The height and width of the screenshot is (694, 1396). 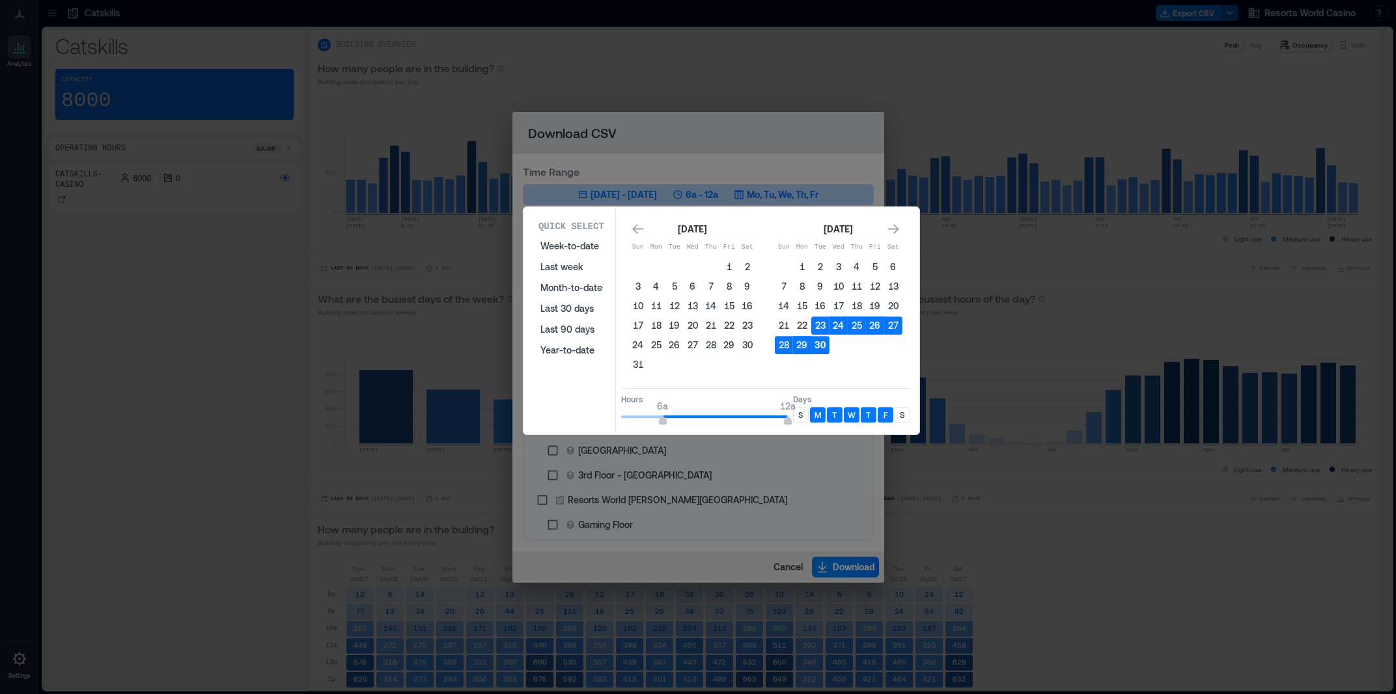 I want to click on th: Saturday, so click(x=747, y=247).